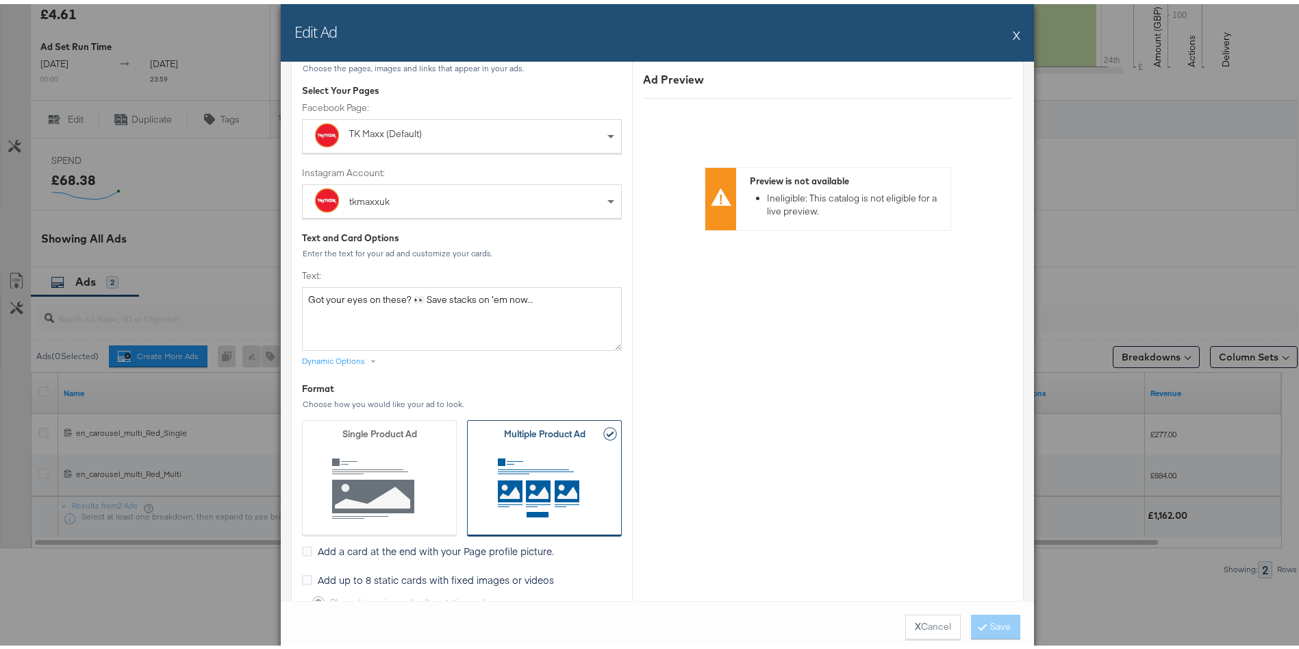  What do you see at coordinates (1016, 31) in the screenshot?
I see `button: X` at bounding box center [1016, 31].